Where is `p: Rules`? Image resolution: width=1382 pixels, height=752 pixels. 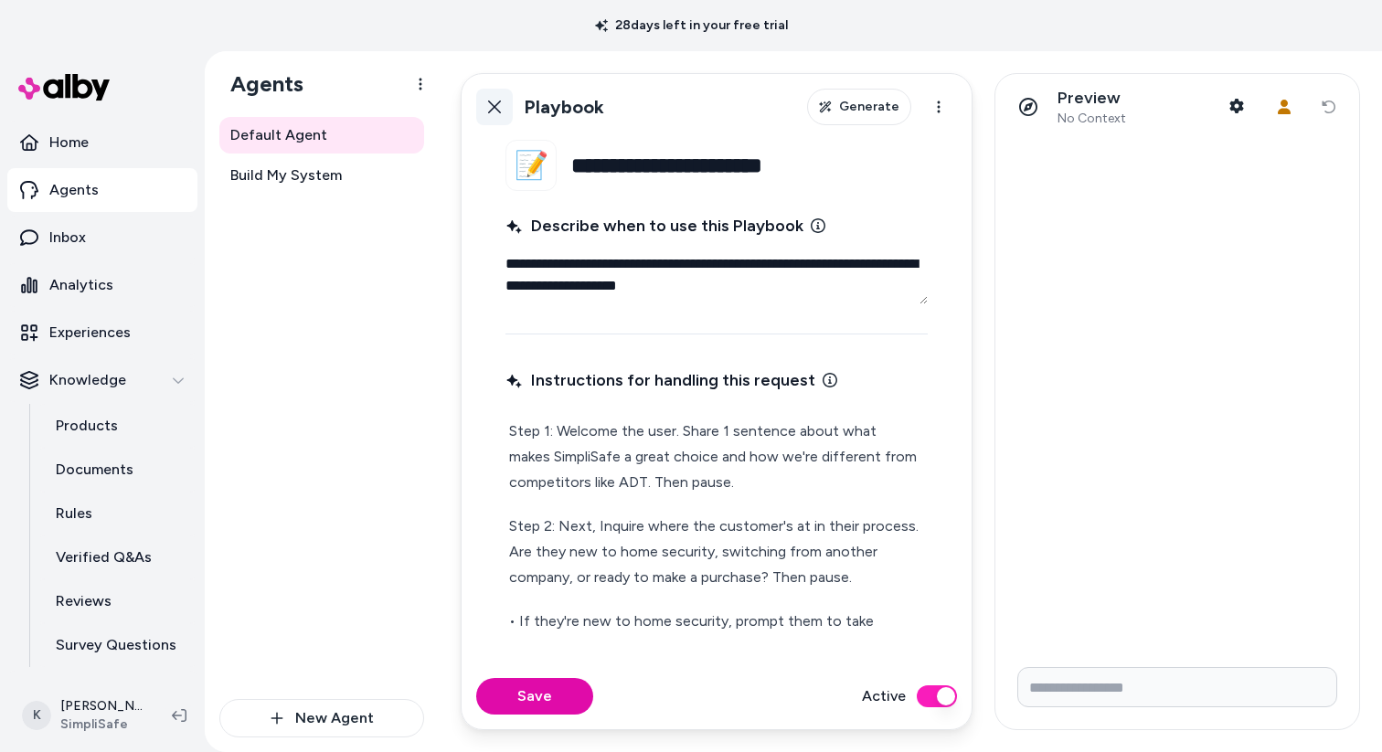
p: Rules is located at coordinates (74, 514).